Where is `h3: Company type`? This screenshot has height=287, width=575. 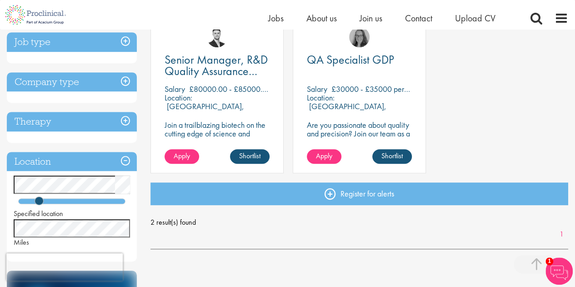
h3: Company type is located at coordinates (72, 82).